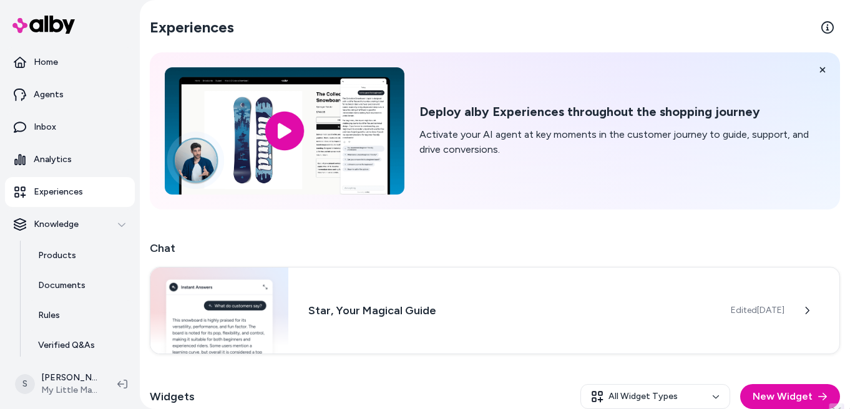 The width and height of the screenshot is (850, 409). Describe the element at coordinates (46, 62) in the screenshot. I see `p: Home` at that location.